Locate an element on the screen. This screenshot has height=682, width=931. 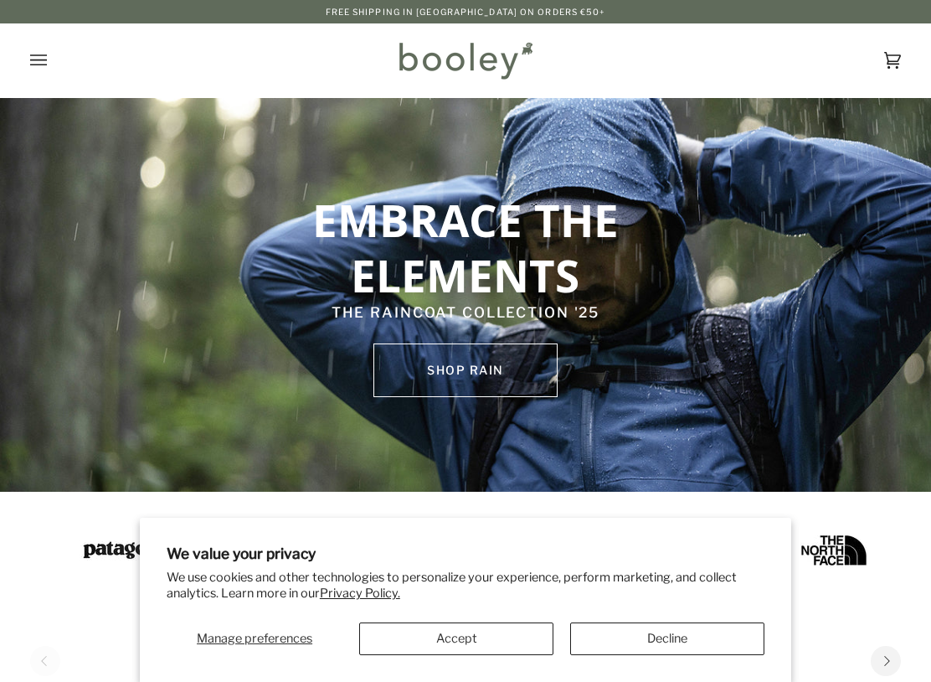
p: We use cookies and other technologies to personalize your experience, perform marketing, and coll... is located at coordinates (466, 585).